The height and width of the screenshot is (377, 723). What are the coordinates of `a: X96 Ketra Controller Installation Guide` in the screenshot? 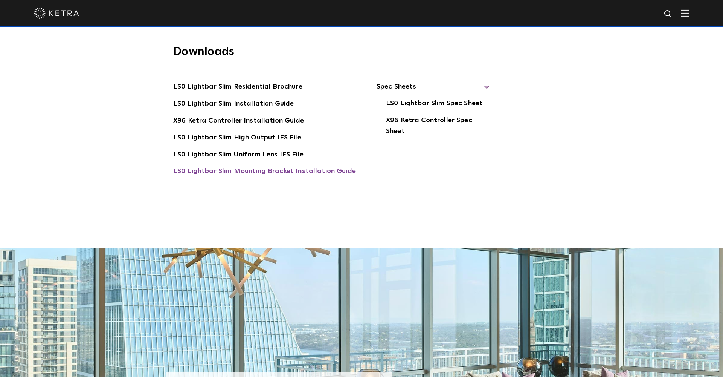 It's located at (238, 121).